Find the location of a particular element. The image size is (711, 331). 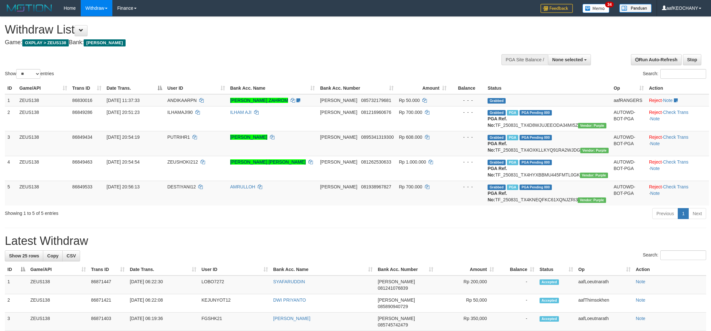

td: 86871421 is located at coordinates (108, 303).